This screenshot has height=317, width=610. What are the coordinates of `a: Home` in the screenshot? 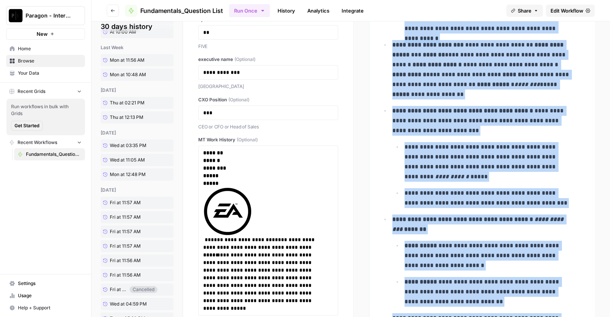 It's located at (45, 49).